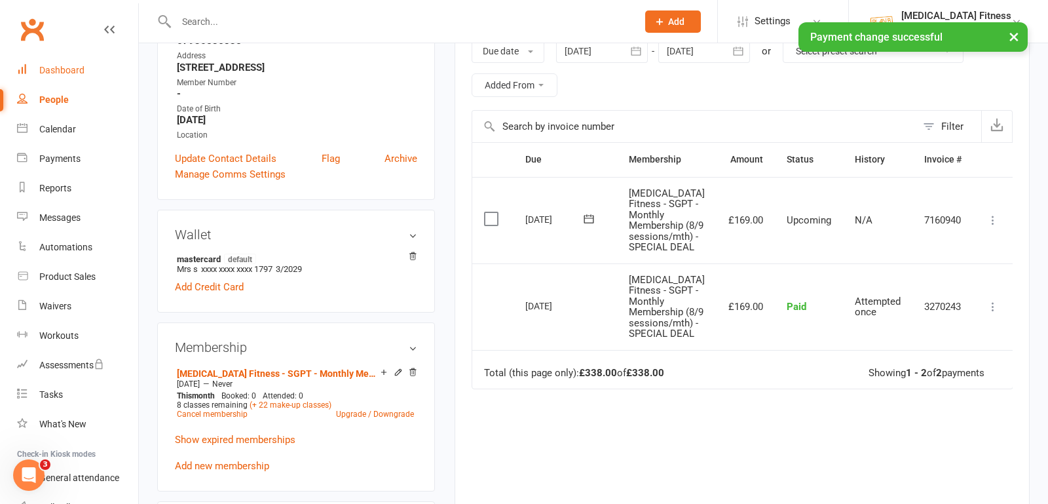  I want to click on span: This, so click(184, 396).